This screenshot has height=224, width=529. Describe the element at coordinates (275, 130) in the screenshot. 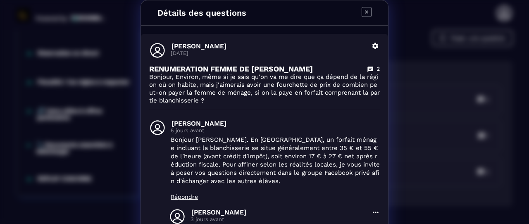

I see `p: 5 jours avant` at that location.